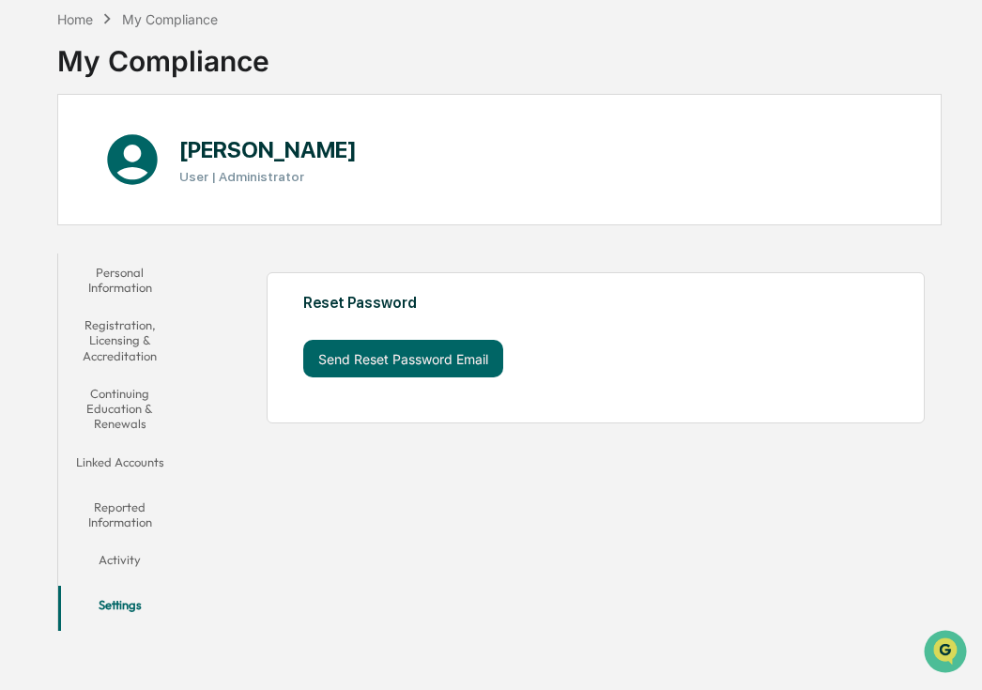 This screenshot has width=982, height=690. Describe the element at coordinates (119, 340) in the screenshot. I see `button: Registration, Licensing & Accreditation` at that location.